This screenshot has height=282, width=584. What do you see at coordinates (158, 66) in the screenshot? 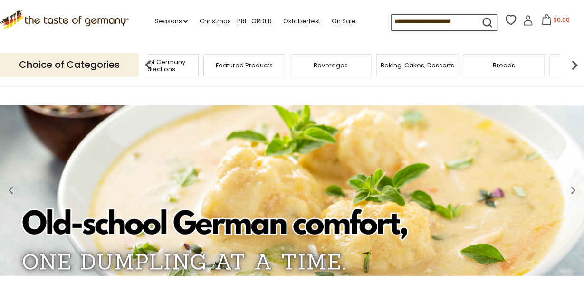
I see `span: Taste of Germany Collections` at bounding box center [158, 66].